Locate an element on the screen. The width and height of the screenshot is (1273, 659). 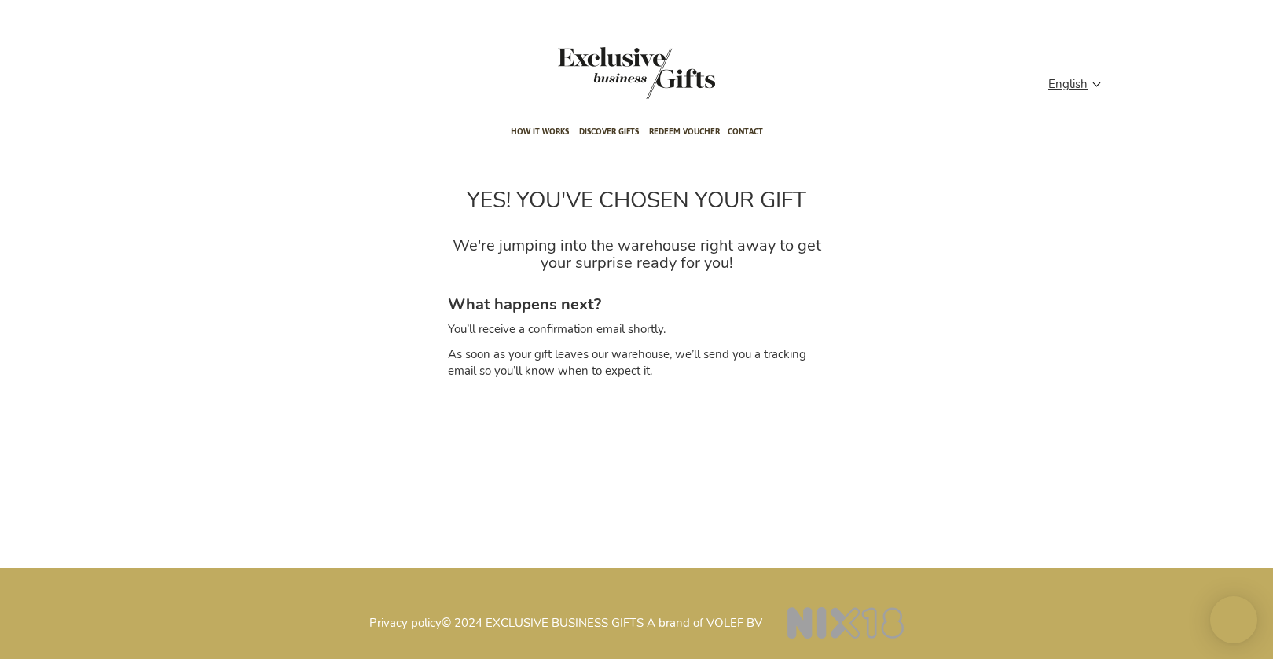
span: Redeem voucher is located at coordinates (685, 131).